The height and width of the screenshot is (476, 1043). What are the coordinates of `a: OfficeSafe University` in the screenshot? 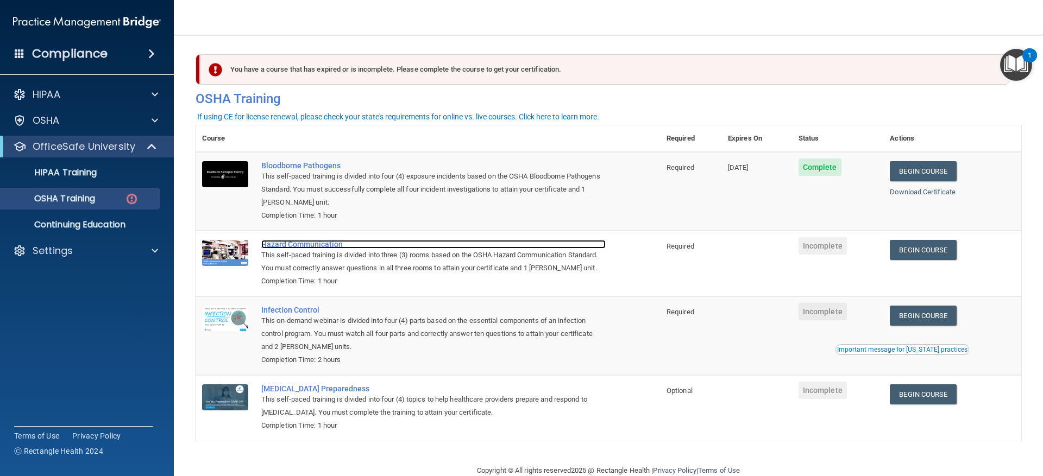 It's located at (85, 147).